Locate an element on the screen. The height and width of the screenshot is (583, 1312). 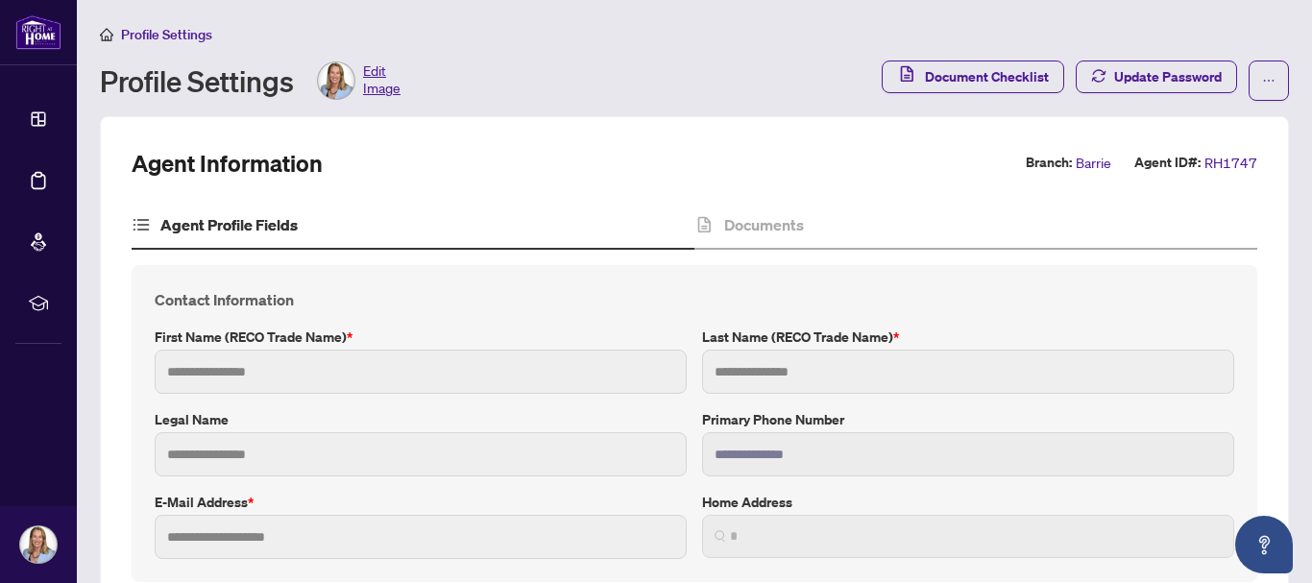
h4: Documents is located at coordinates (764, 225).